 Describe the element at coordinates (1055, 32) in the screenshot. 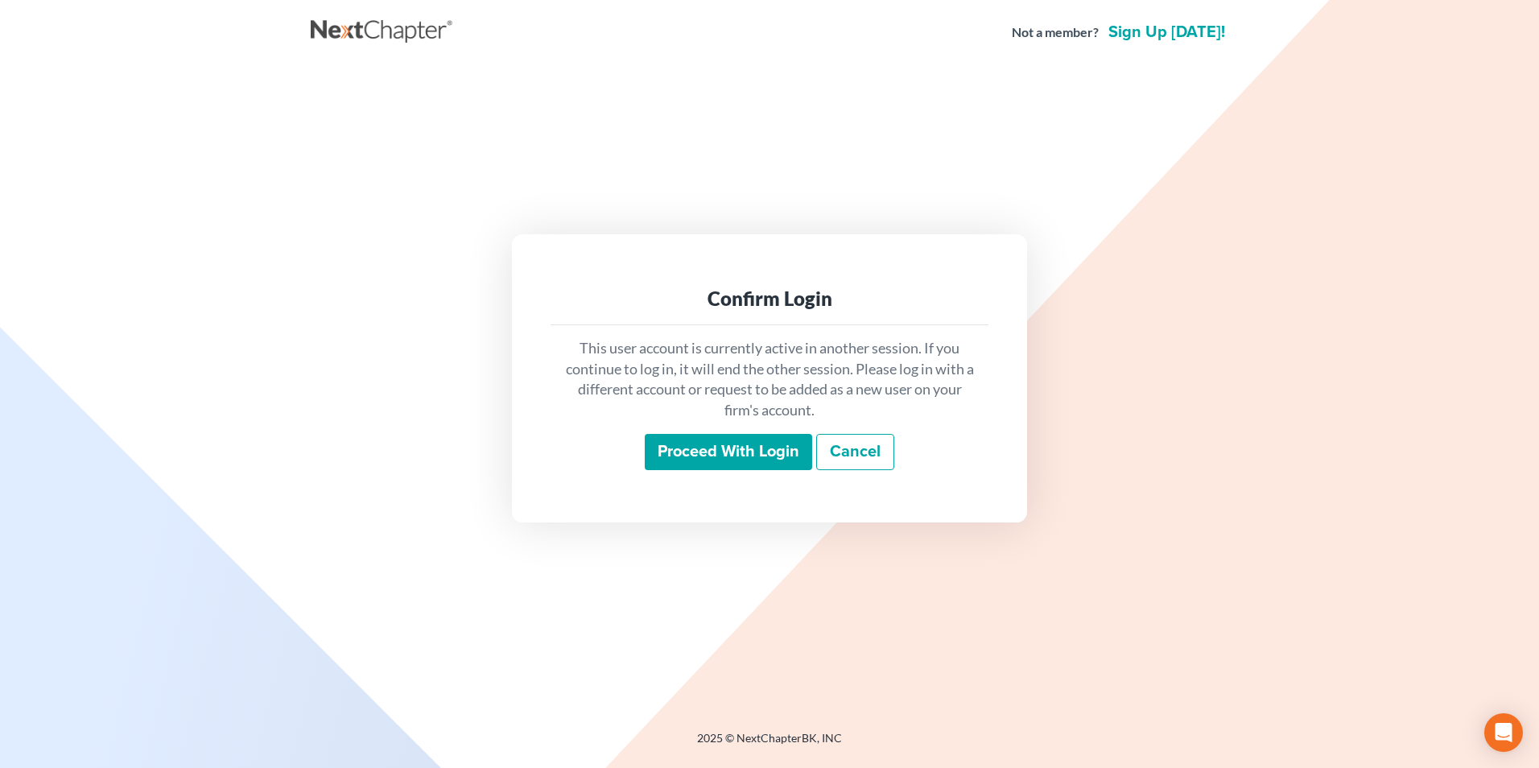

I see `strong: Not a member?` at that location.